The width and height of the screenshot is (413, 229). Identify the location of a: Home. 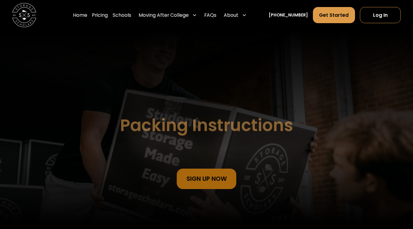
(80, 15).